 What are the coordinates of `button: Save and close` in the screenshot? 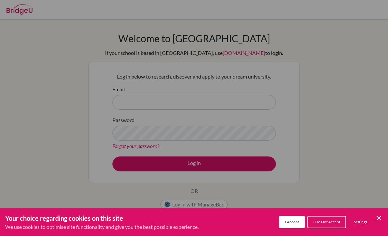 It's located at (379, 218).